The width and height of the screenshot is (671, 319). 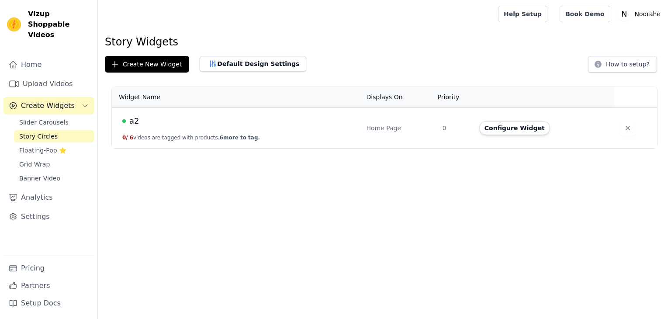 What do you see at coordinates (124, 121) in the screenshot?
I see `span: Live Published` at bounding box center [124, 121].